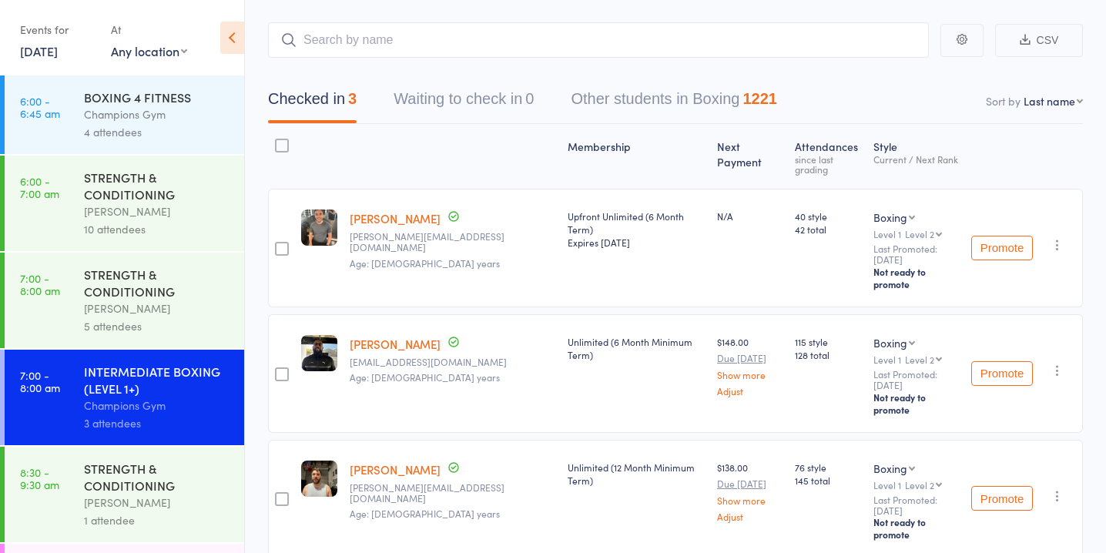 The width and height of the screenshot is (1106, 553). Describe the element at coordinates (452, 493) in the screenshot. I see `small: reilly.liam@hotmail.com` at that location.